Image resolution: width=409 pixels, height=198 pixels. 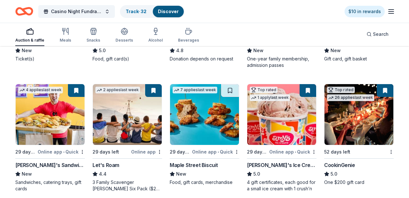 What do you see at coordinates (359, 134) in the screenshot?
I see `a: Image for CookinGenieTop rated26 applieslast week52 days leftCookinGenie5.0One $200 gift card` at bounding box center [359, 134].